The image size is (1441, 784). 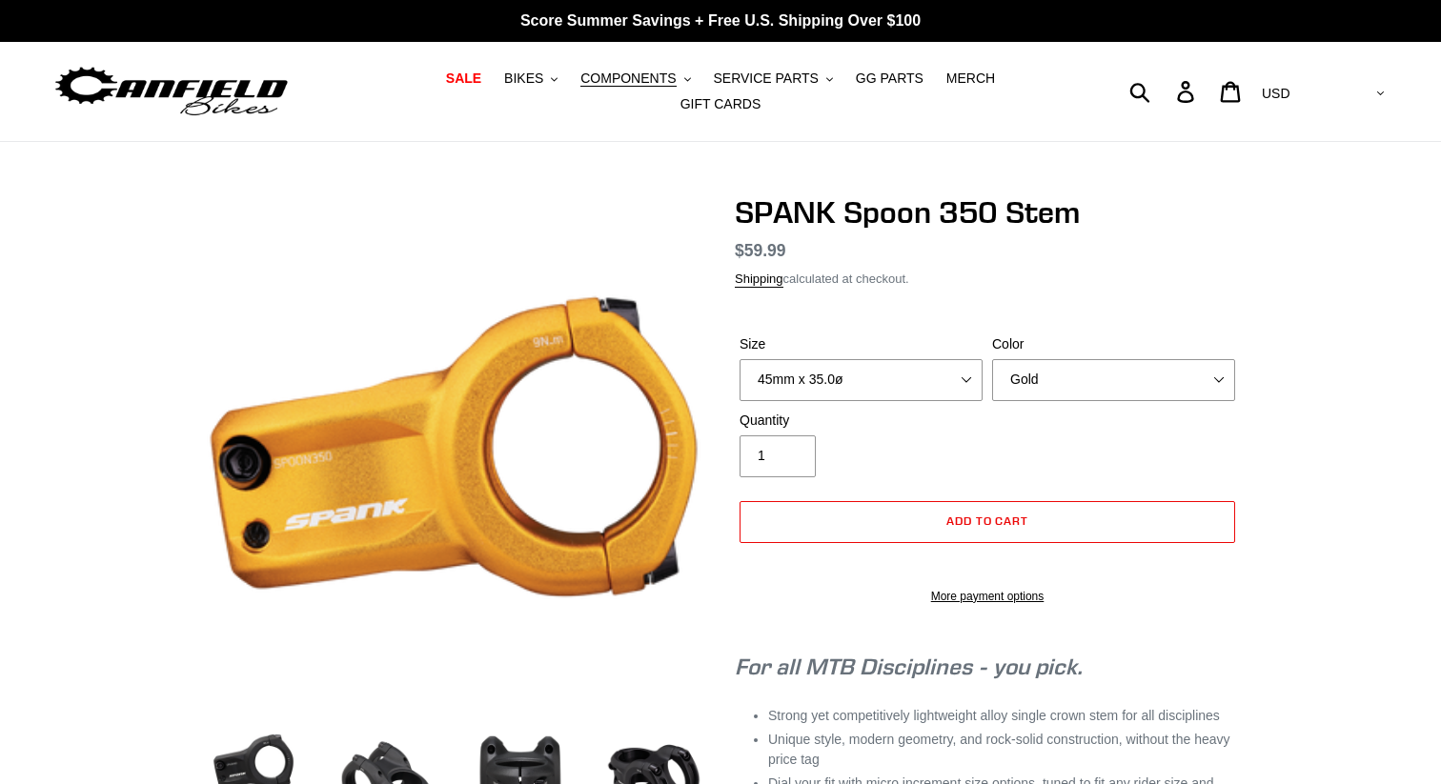 What do you see at coordinates (970, 78) in the screenshot?
I see `span: MERCH` at bounding box center [970, 78].